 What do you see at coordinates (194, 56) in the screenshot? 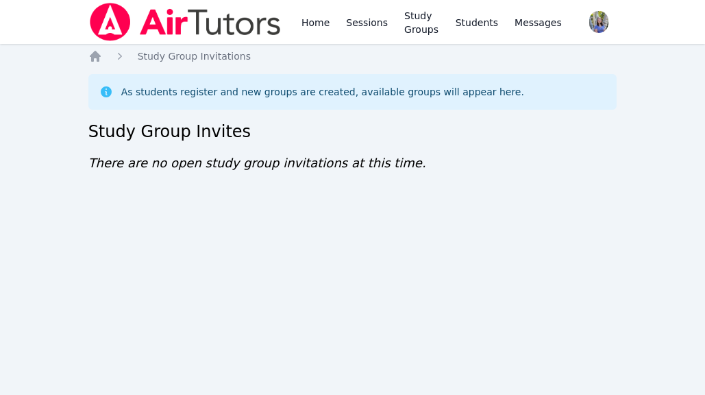
I see `span: Study Group Invitations` at bounding box center [194, 56].